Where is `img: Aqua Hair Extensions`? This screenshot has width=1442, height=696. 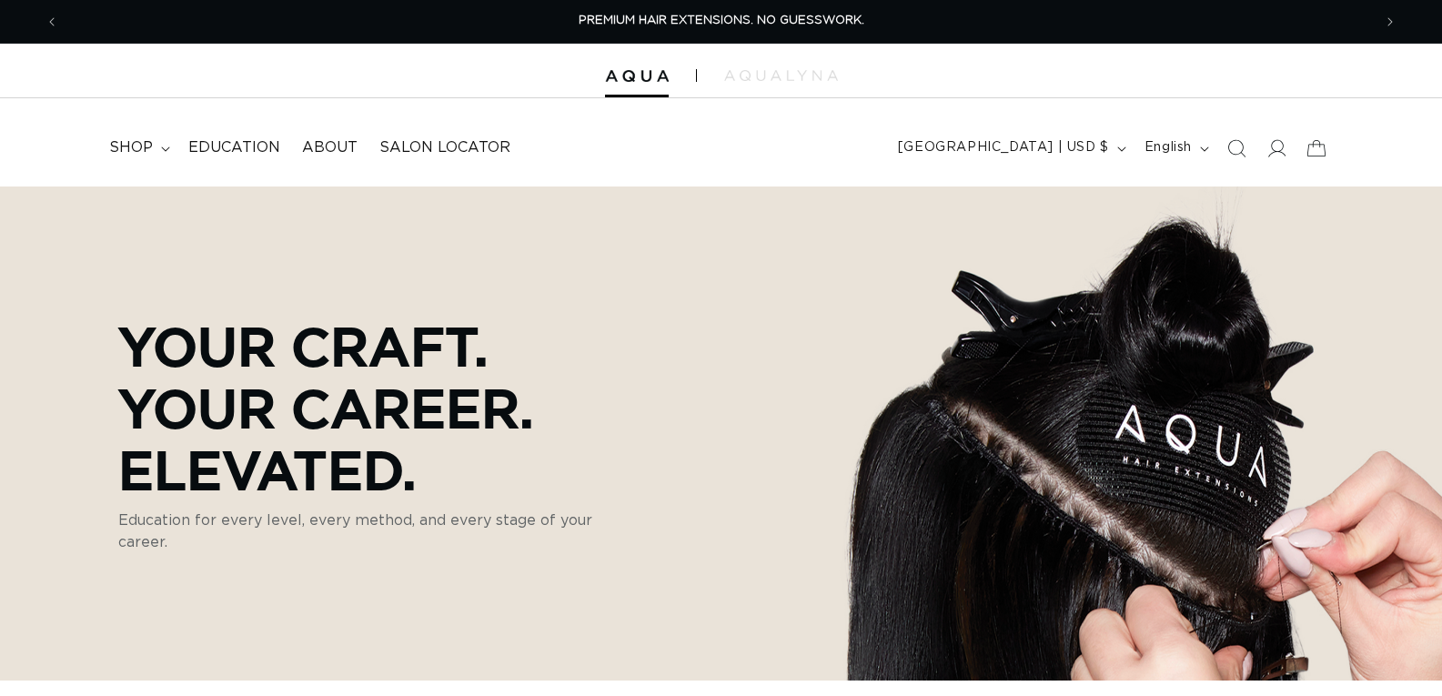 img: Aqua Hair Extensions is located at coordinates (637, 76).